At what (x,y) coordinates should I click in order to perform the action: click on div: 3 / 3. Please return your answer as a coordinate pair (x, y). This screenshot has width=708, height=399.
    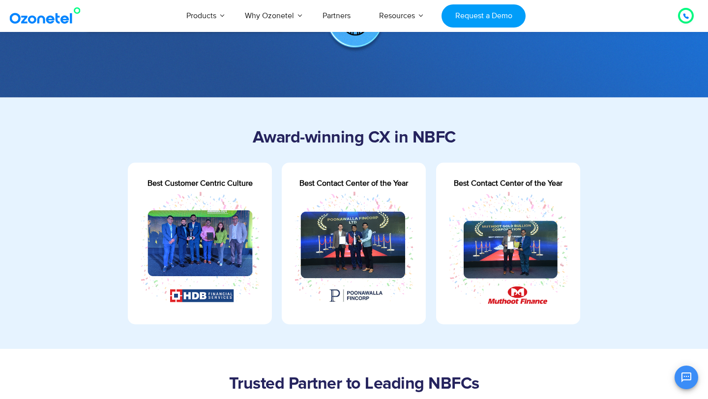
    Looking at the image, I should click on (508, 243).